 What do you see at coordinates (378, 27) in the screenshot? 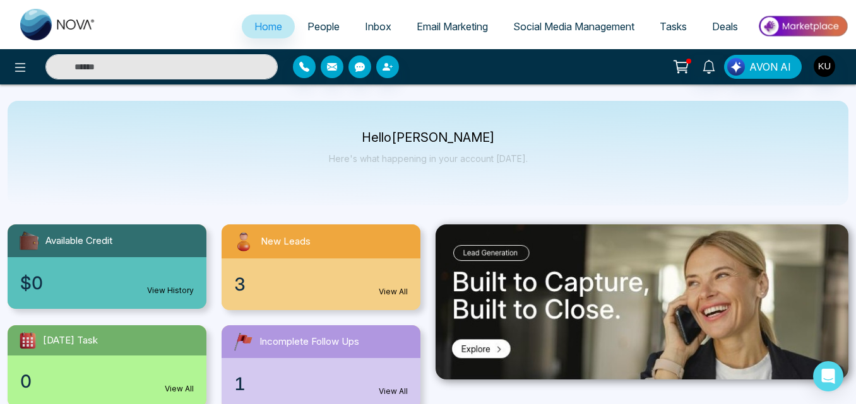
I see `a: Inbox` at bounding box center [378, 27].